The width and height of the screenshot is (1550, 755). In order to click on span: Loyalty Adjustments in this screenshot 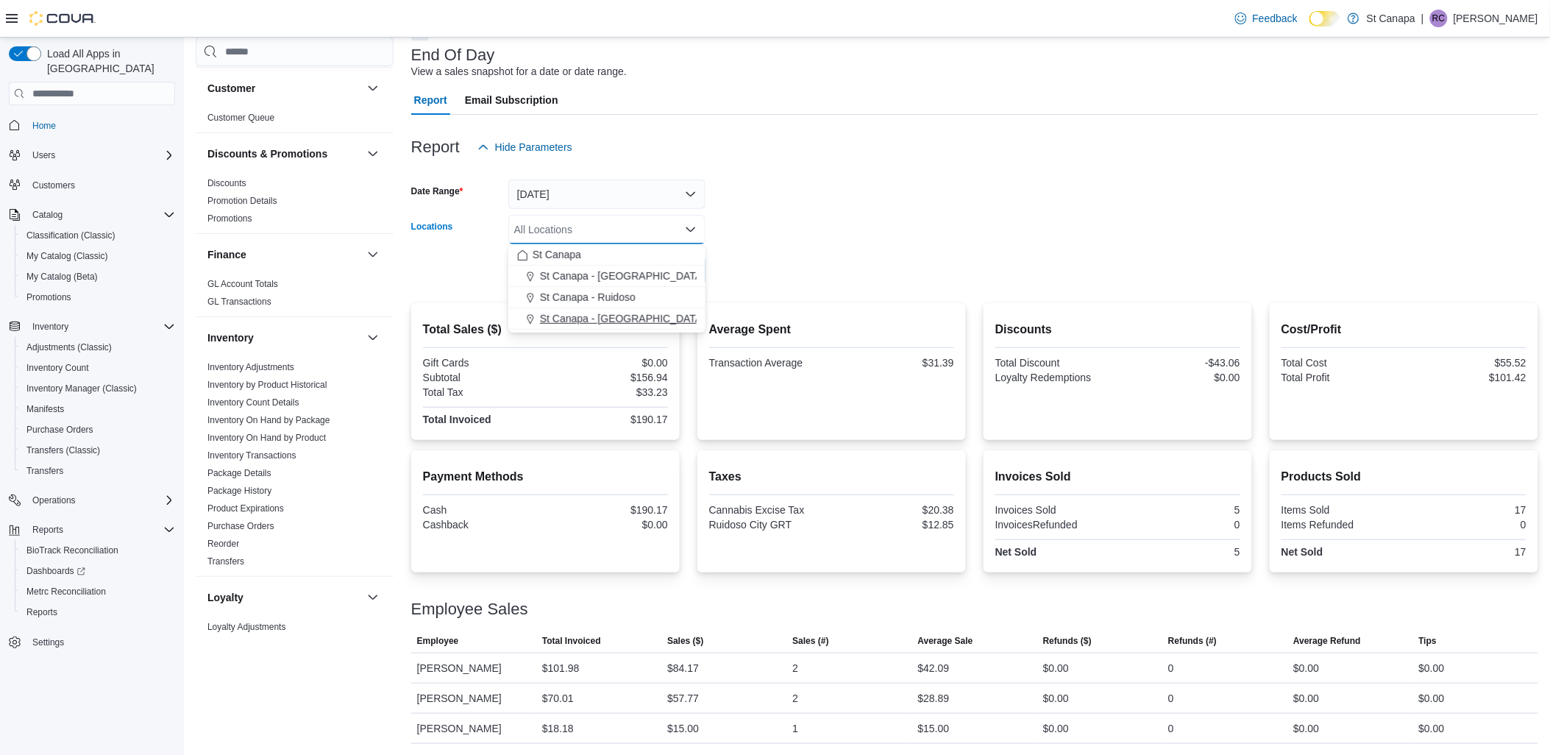, I will do `click(246, 627)`.